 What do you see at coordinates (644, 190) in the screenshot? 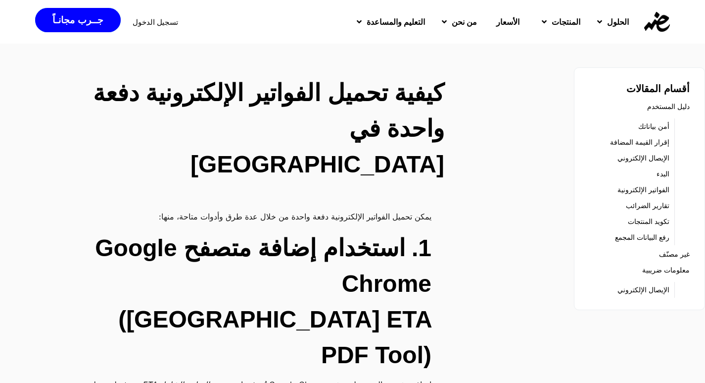
I see `a: الفواتير الإلكترونية` at bounding box center [644, 190].